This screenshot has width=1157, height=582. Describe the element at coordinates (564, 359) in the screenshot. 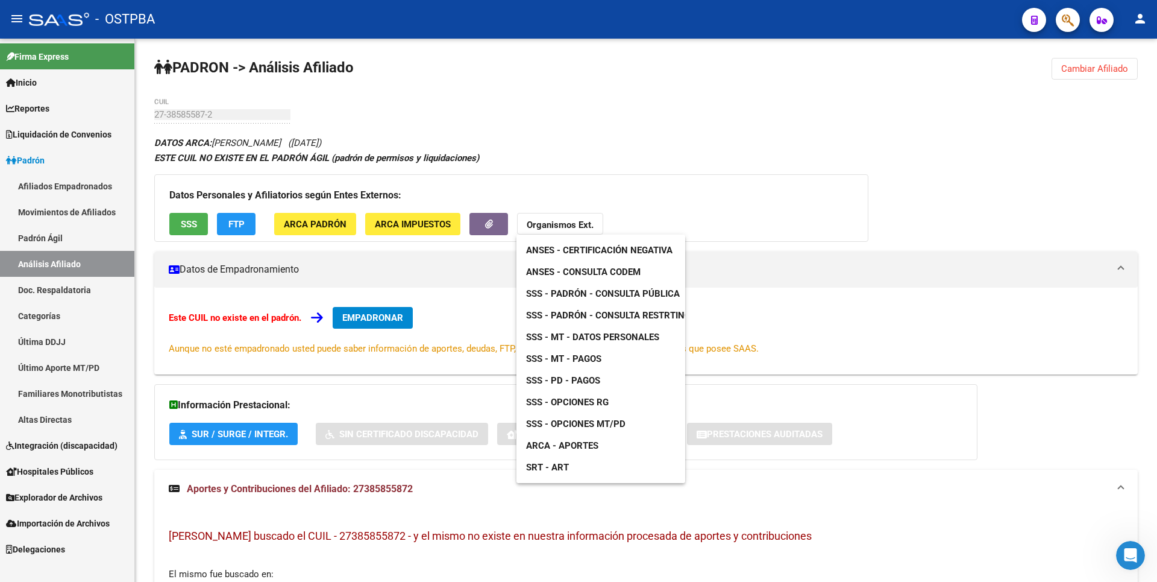

I see `span: SSS - MT - Pagos` at that location.